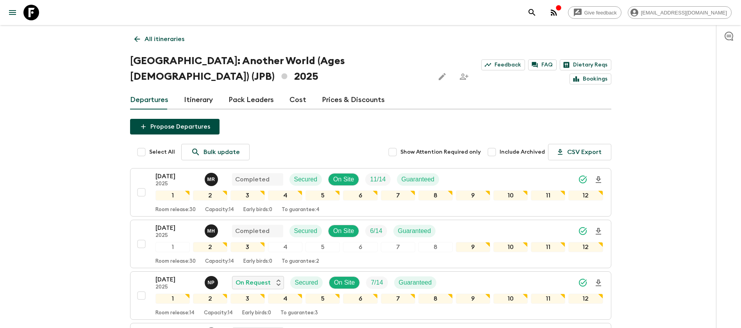 The width and height of the screenshot is (741, 328). I want to click on p: Early birds: 0, so click(257, 313).